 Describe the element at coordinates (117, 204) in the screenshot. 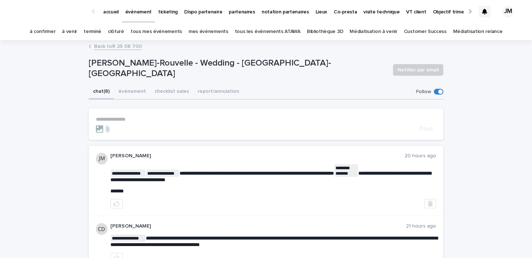

I see `button: like this post` at that location.